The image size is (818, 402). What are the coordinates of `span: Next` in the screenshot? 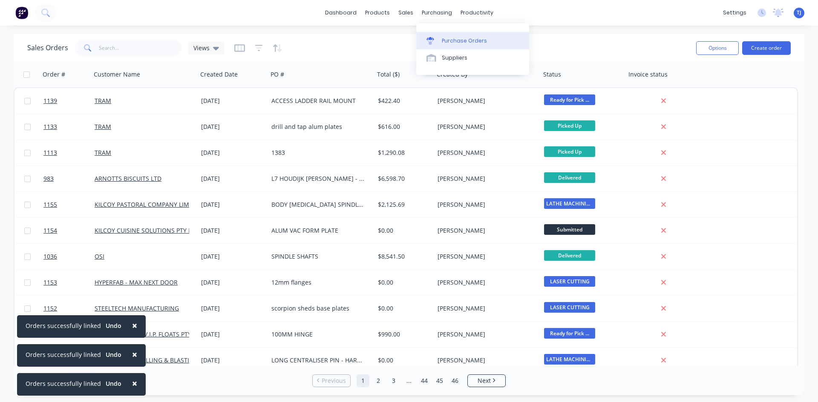 It's located at (484, 381).